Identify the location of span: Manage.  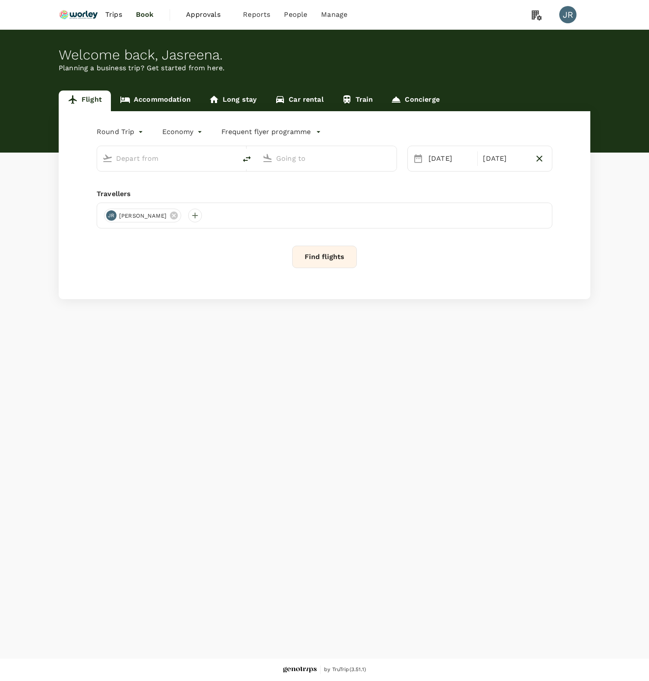
(334, 15).